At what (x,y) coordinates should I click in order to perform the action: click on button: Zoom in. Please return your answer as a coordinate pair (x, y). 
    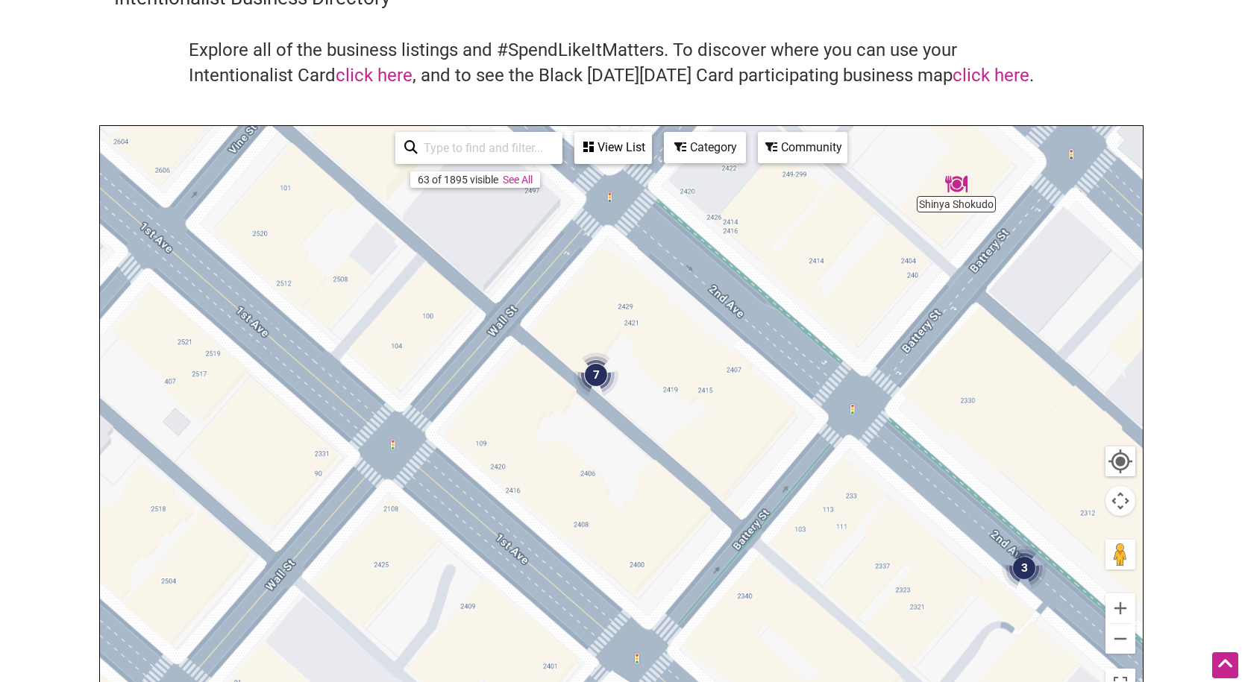
    Looking at the image, I should click on (1120, 609).